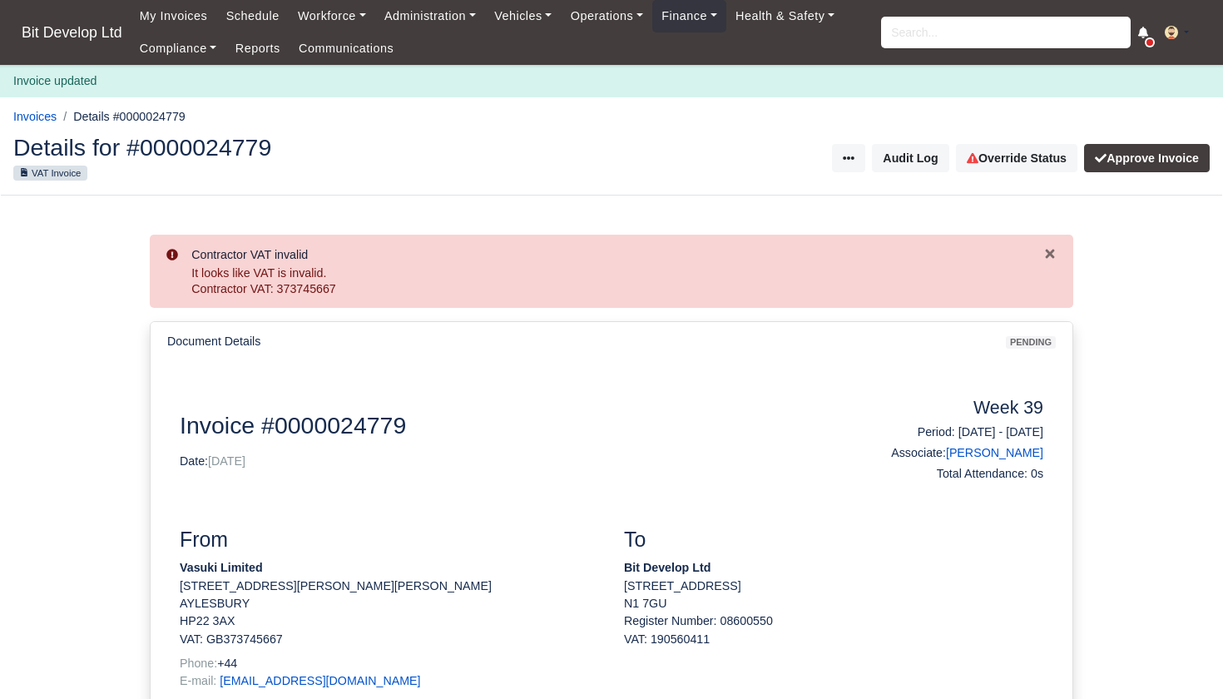 The width and height of the screenshot is (1223, 699). What do you see at coordinates (944, 453) in the screenshot?
I see `h6: Associate:` at bounding box center [944, 453].